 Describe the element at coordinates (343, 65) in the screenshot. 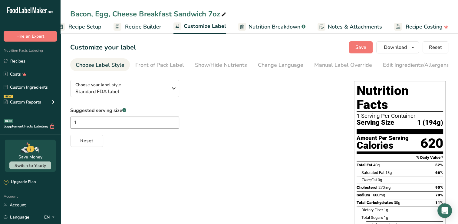

I see `div: Manual Label Override` at that location.